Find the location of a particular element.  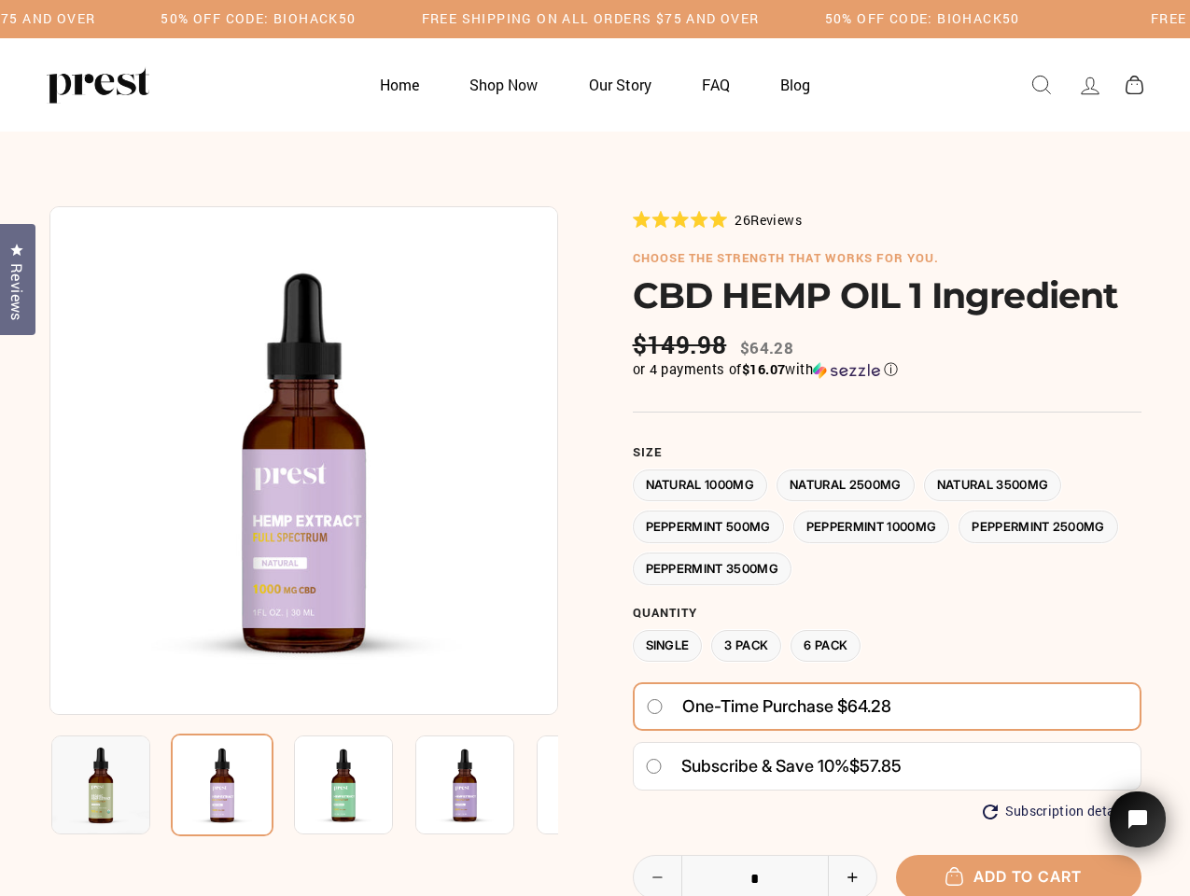

div: 26Reviews is located at coordinates (717, 219).